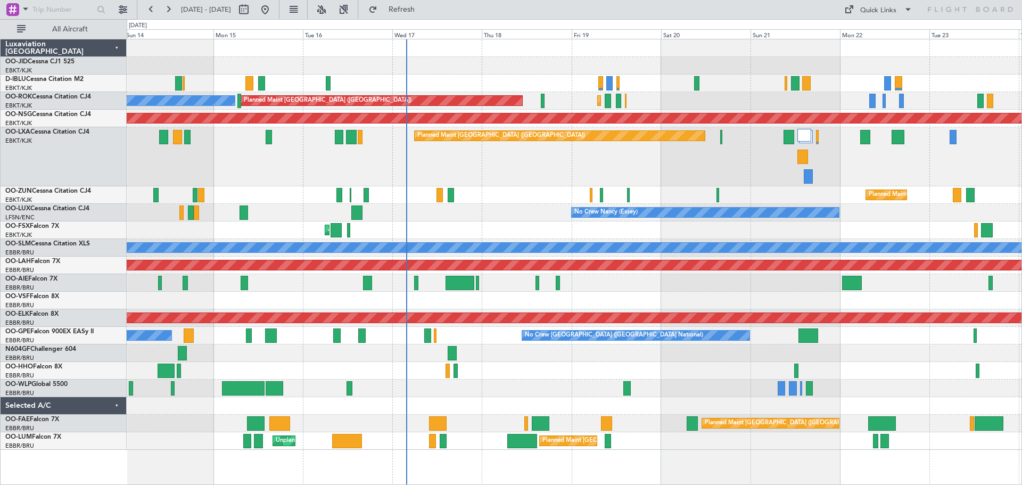 The height and width of the screenshot is (485, 1022). Describe the element at coordinates (974, 34) in the screenshot. I see `div: Tue 23` at that location.